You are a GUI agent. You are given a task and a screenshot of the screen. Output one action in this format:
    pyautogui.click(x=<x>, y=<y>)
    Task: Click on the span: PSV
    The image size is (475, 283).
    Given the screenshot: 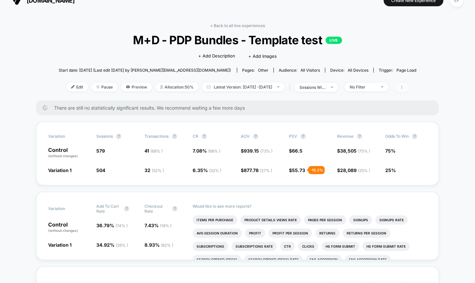 What is the action you would take?
    pyautogui.click(x=293, y=136)
    